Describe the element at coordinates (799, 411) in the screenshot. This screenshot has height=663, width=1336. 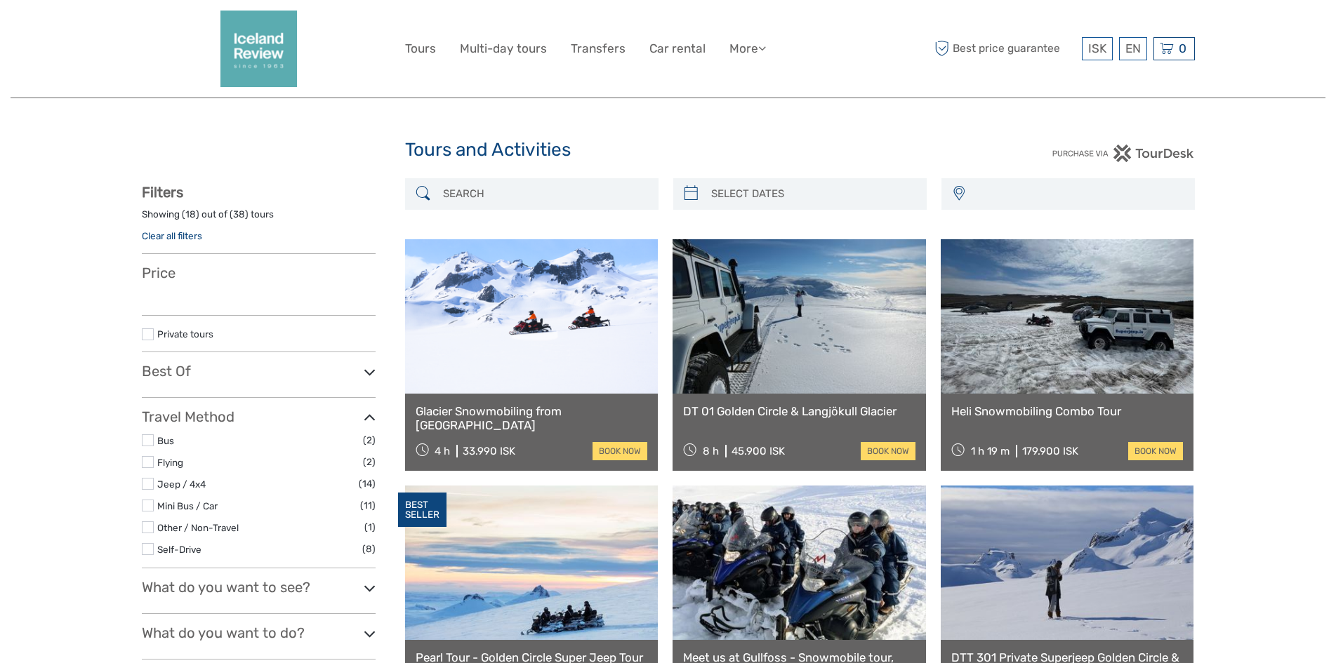
I see `a: DT 01 Golden Circle & Langjökull Glacier` at that location.